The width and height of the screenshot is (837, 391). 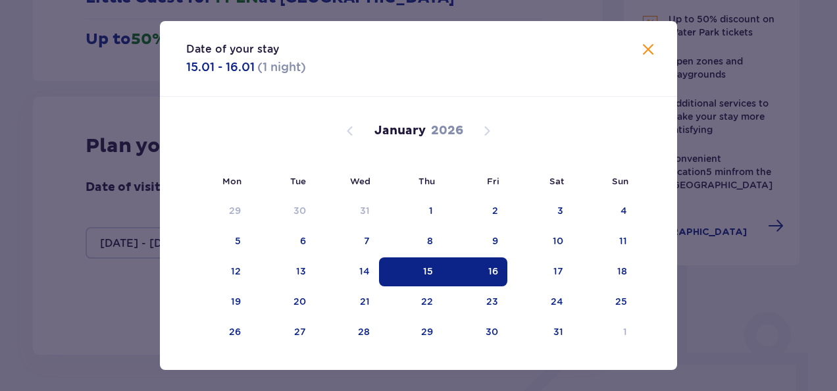 I want to click on div: 28, so click(x=364, y=332).